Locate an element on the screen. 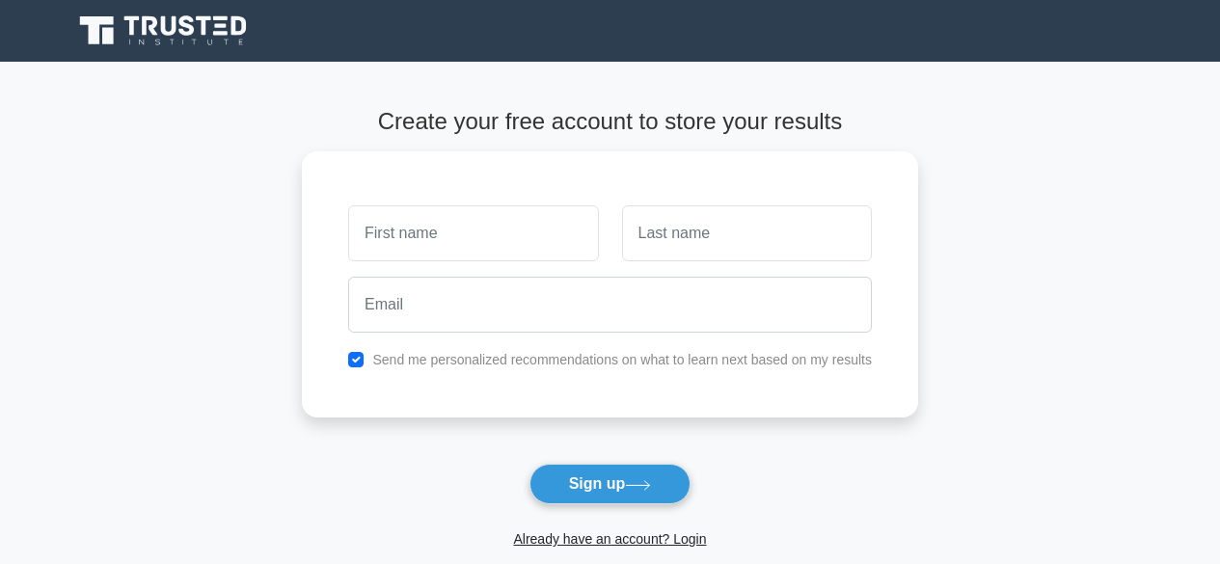 This screenshot has width=1220, height=564. input: Last name is located at coordinates (746, 233).